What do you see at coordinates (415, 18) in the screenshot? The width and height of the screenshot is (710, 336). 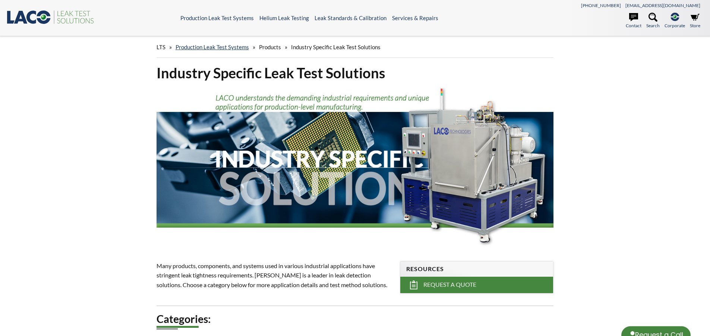 I see `a: Services & Repairs` at bounding box center [415, 18].